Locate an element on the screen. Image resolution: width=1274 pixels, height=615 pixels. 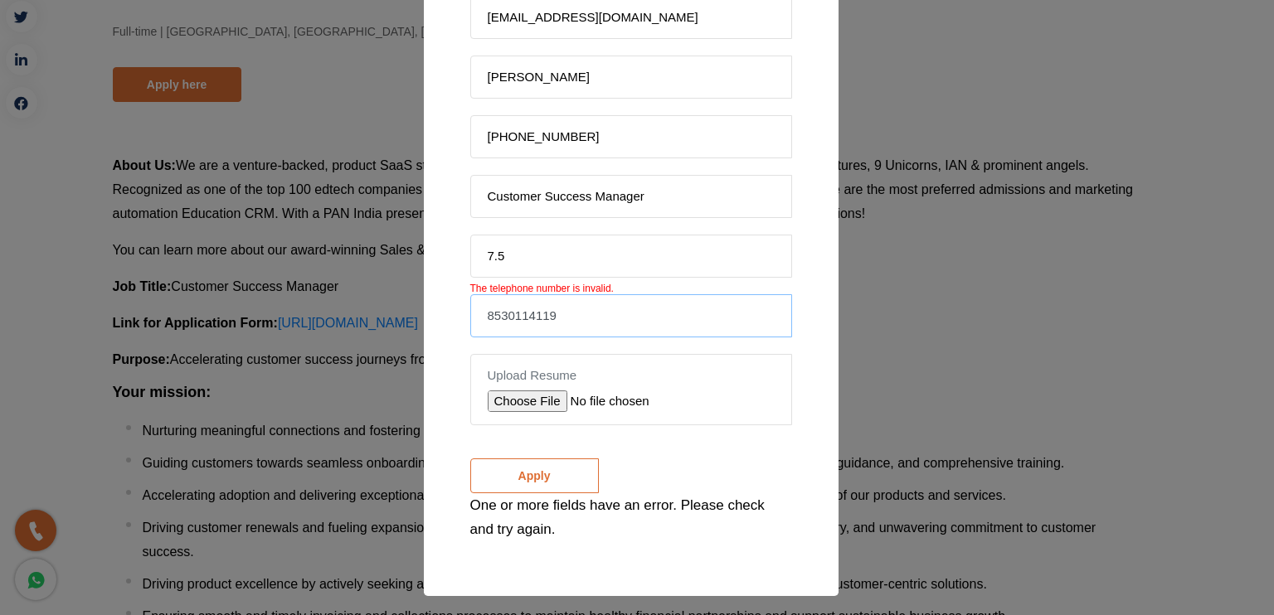
input: Apply is located at coordinates (534, 476).